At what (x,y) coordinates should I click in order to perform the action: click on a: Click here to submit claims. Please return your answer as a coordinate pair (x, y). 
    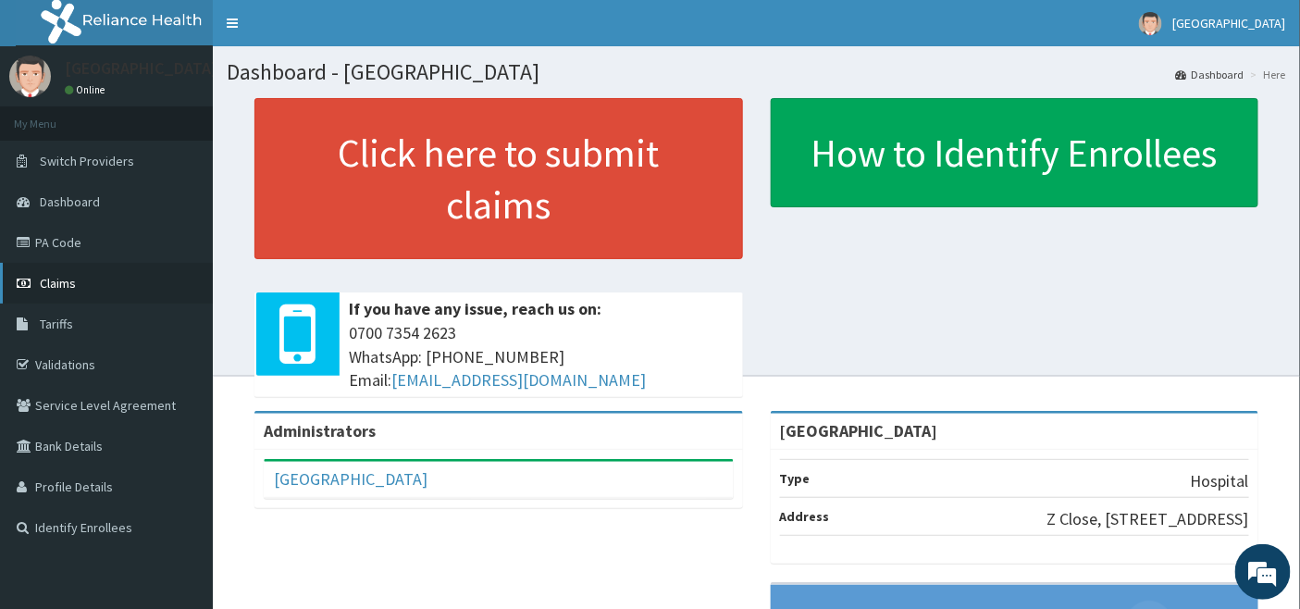
    Looking at the image, I should click on (499, 179).